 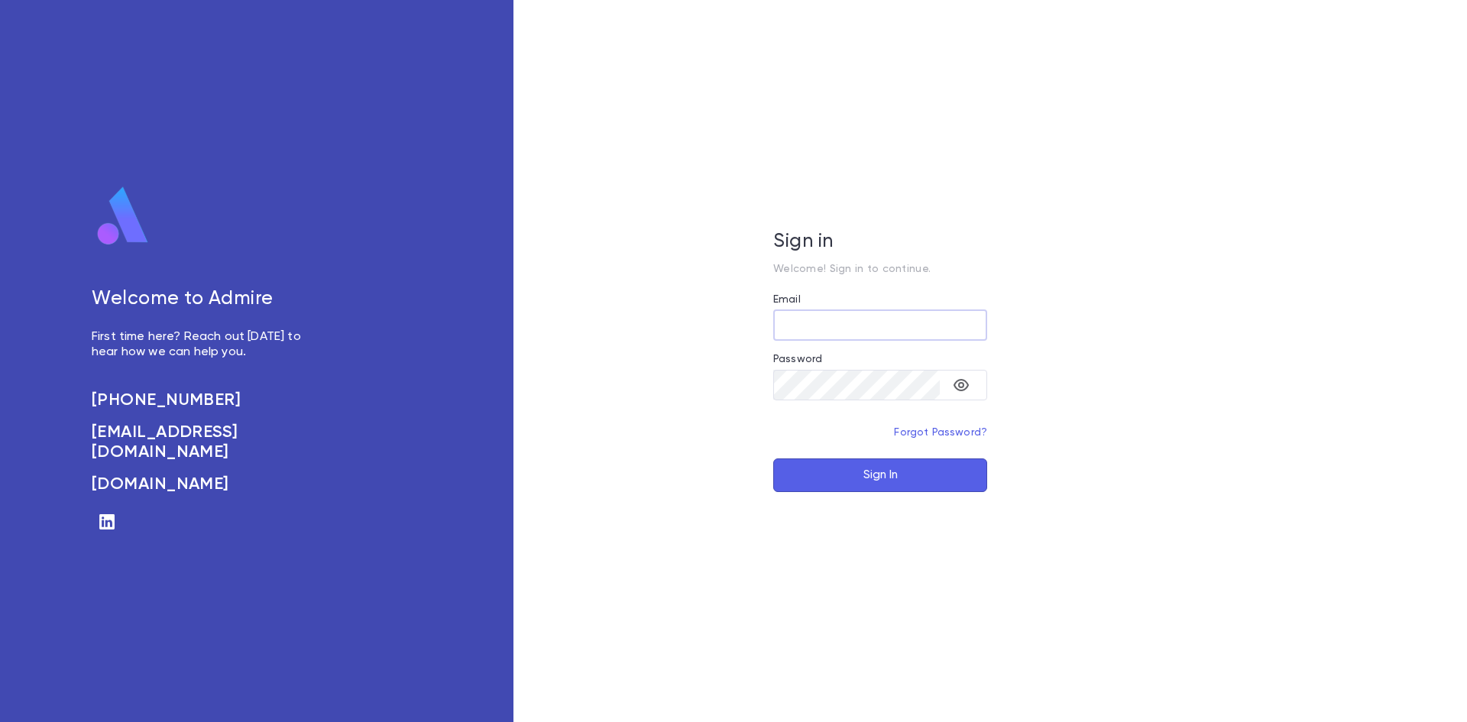 I want to click on label: Email, so click(x=787, y=299).